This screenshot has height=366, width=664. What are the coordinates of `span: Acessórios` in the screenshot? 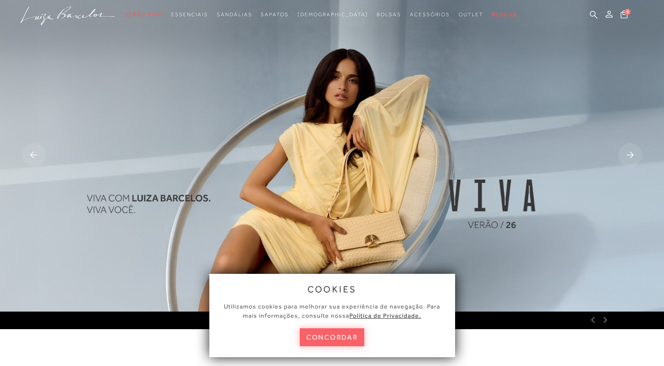 It's located at (430, 14).